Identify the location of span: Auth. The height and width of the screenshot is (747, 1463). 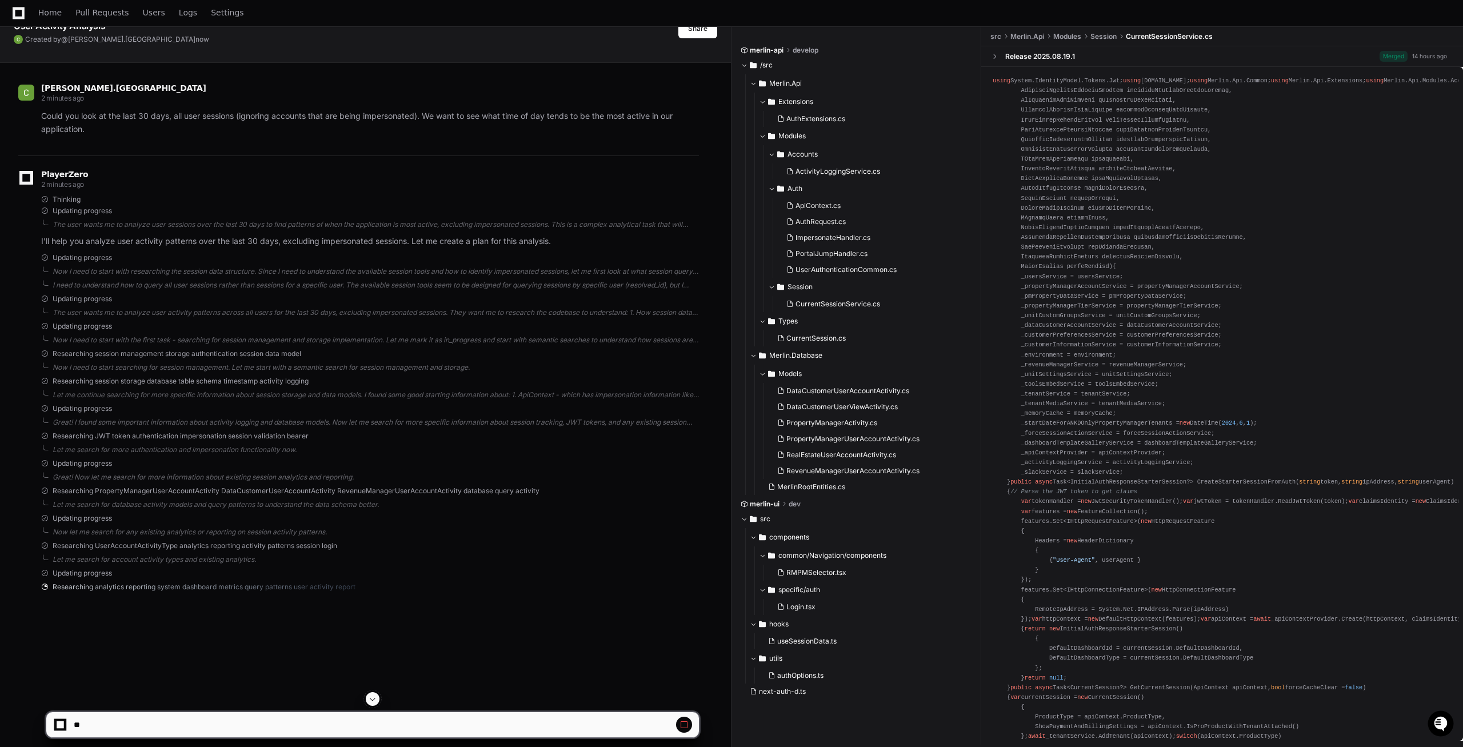
(795, 189).